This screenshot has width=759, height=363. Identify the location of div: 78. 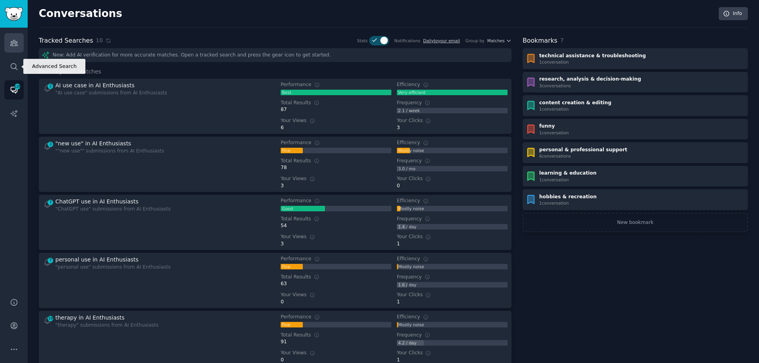
(336, 168).